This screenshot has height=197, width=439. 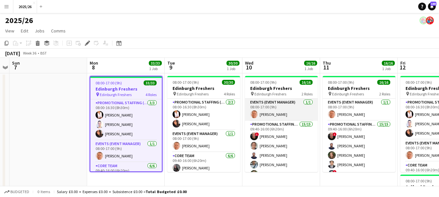 I want to click on span: 0 items, so click(x=44, y=192).